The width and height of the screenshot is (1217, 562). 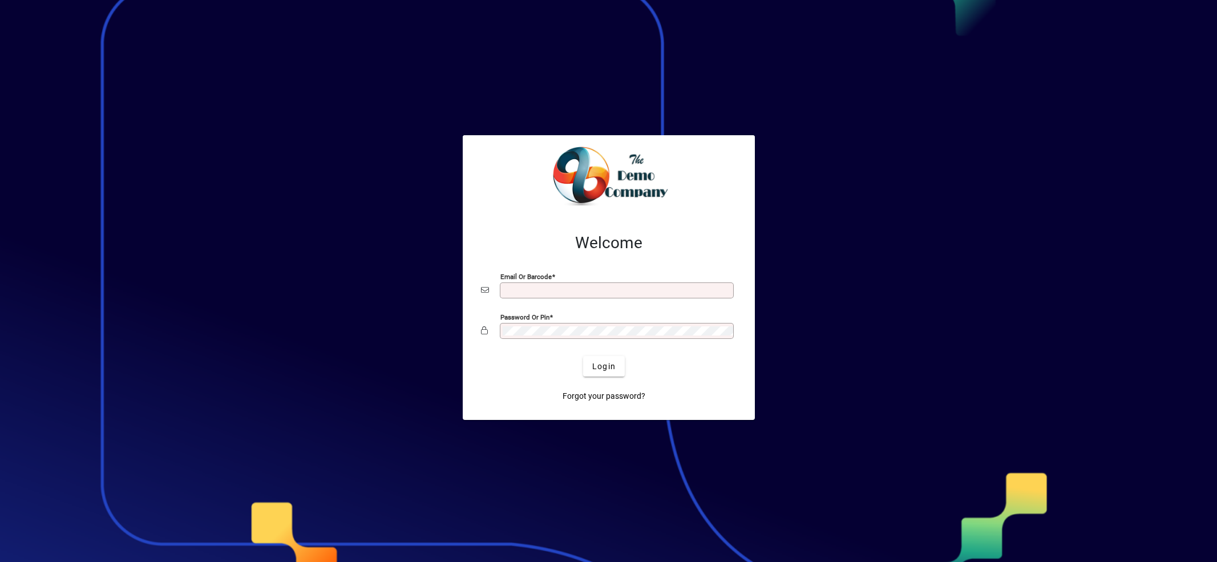 What do you see at coordinates (609, 243) in the screenshot?
I see `h2: Welcome` at bounding box center [609, 243].